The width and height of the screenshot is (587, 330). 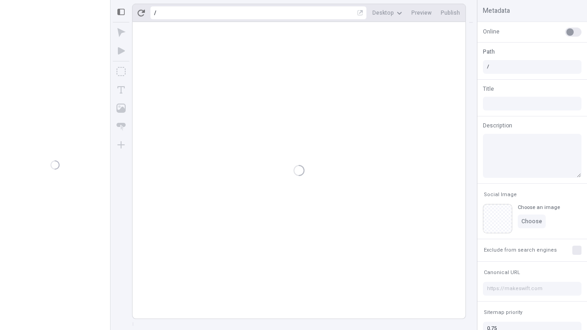 What do you see at coordinates (121, 108) in the screenshot?
I see `button: Image` at bounding box center [121, 108].